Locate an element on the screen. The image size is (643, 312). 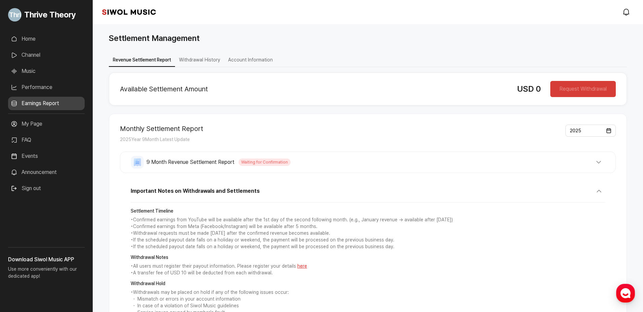
strong: Withdrawal Notes is located at coordinates (368, 257).